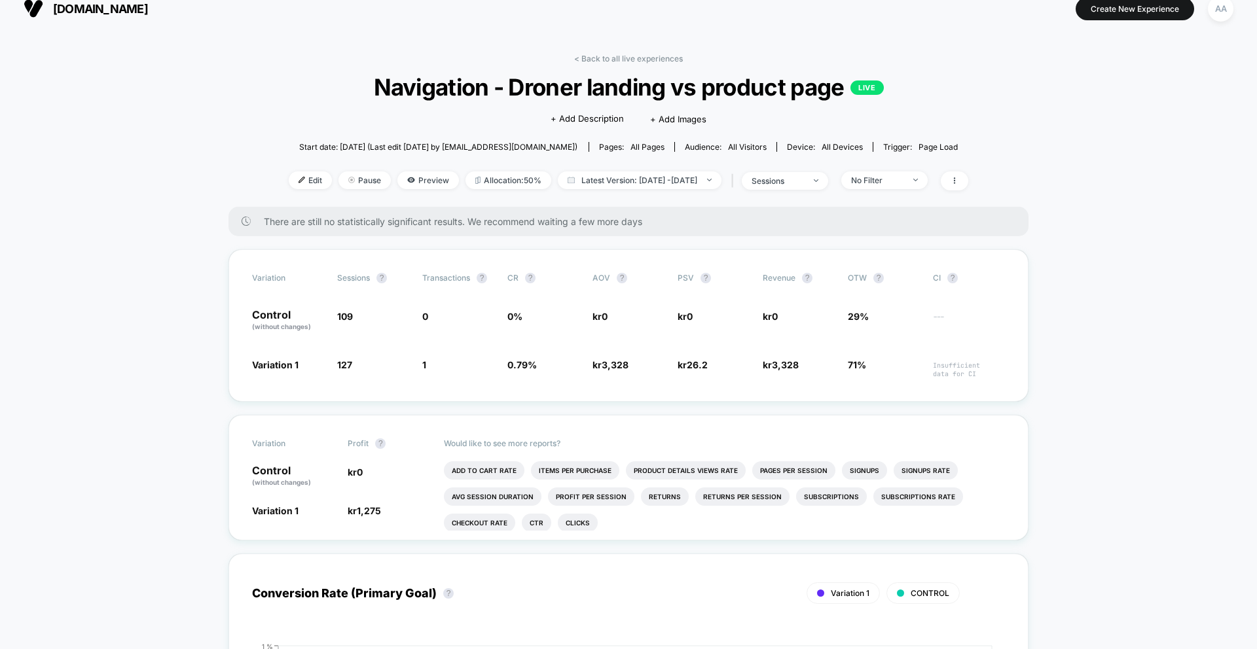 The width and height of the screenshot is (1257, 649). Describe the element at coordinates (479, 523) in the screenshot. I see `li: Checkout Rate` at that location.